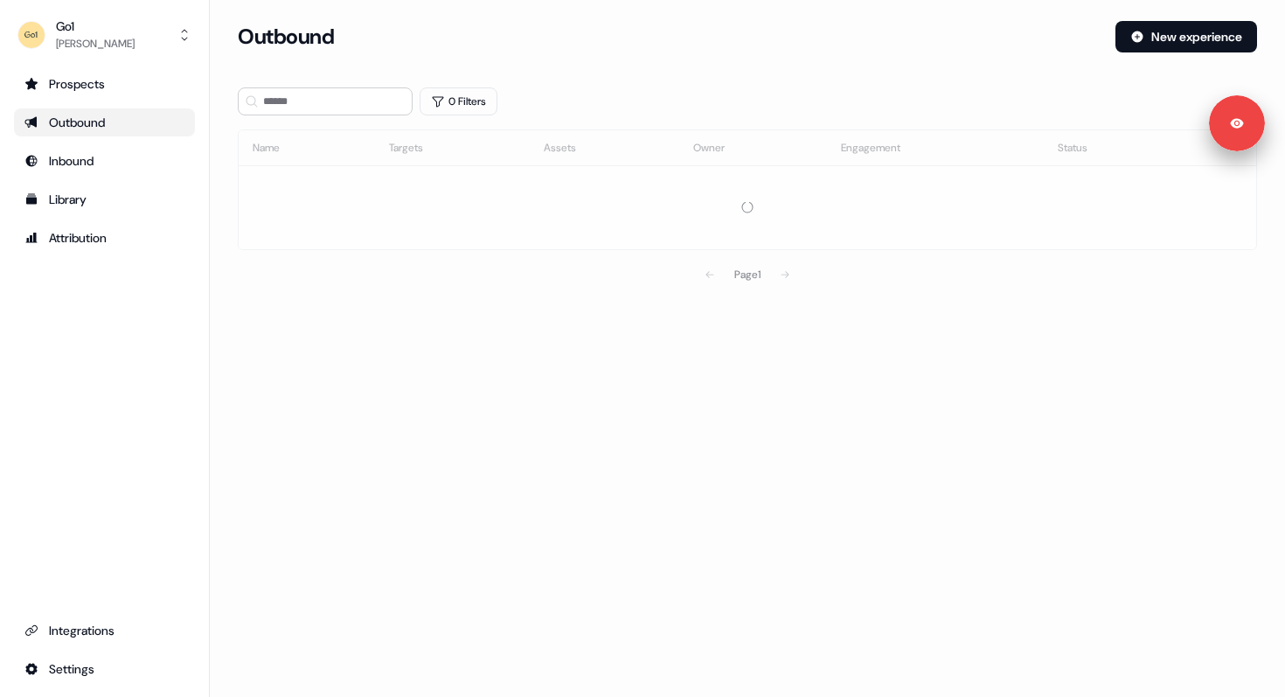 The width and height of the screenshot is (1285, 697). Describe the element at coordinates (104, 199) in the screenshot. I see `a: Go to templates` at that location.